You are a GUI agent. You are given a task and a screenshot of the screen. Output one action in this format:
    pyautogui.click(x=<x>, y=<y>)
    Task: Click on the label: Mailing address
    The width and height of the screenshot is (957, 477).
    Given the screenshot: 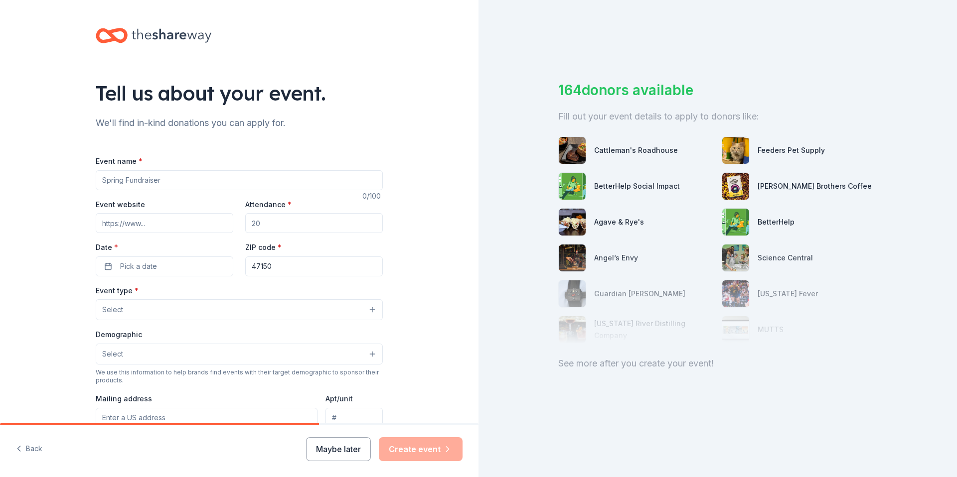 What is the action you would take?
    pyautogui.click(x=124, y=399)
    